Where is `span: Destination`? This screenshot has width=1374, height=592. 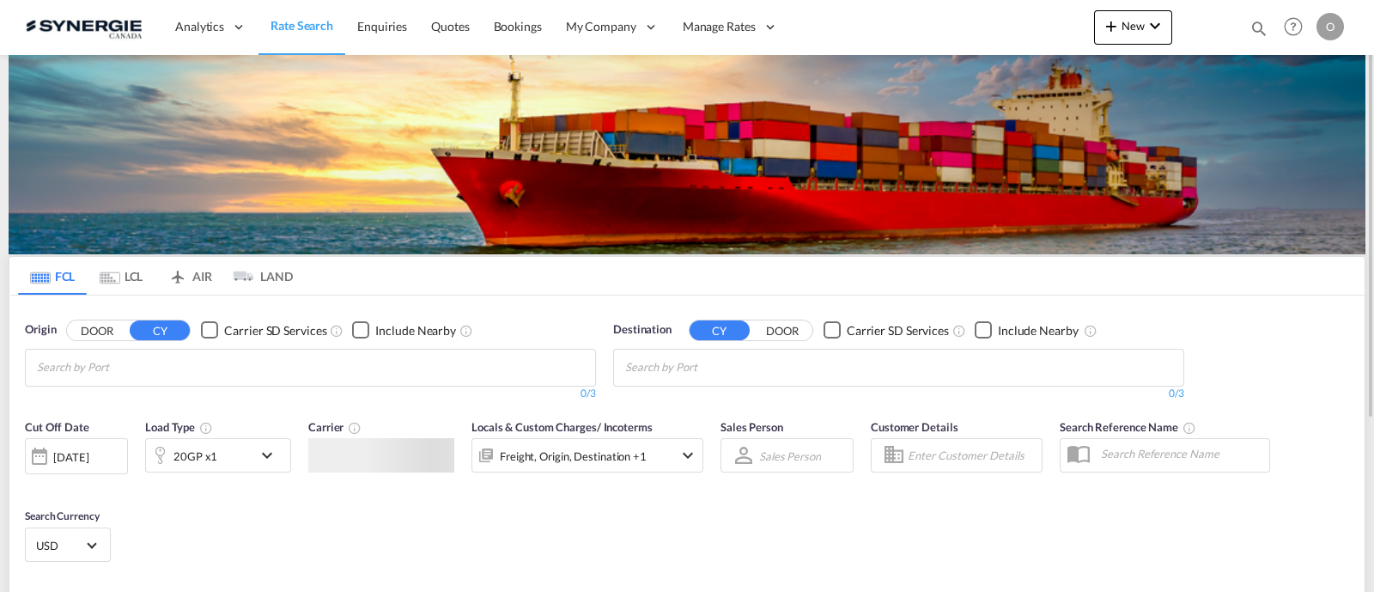 span: Destination is located at coordinates (642, 330).